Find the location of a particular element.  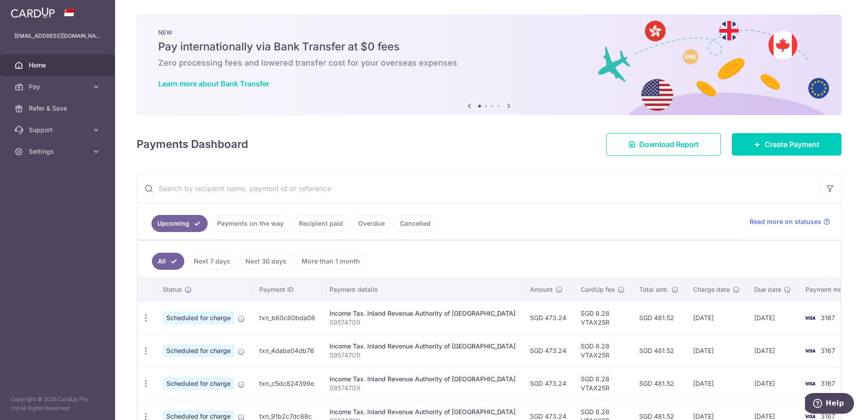

a: Cancelled is located at coordinates (415, 223).